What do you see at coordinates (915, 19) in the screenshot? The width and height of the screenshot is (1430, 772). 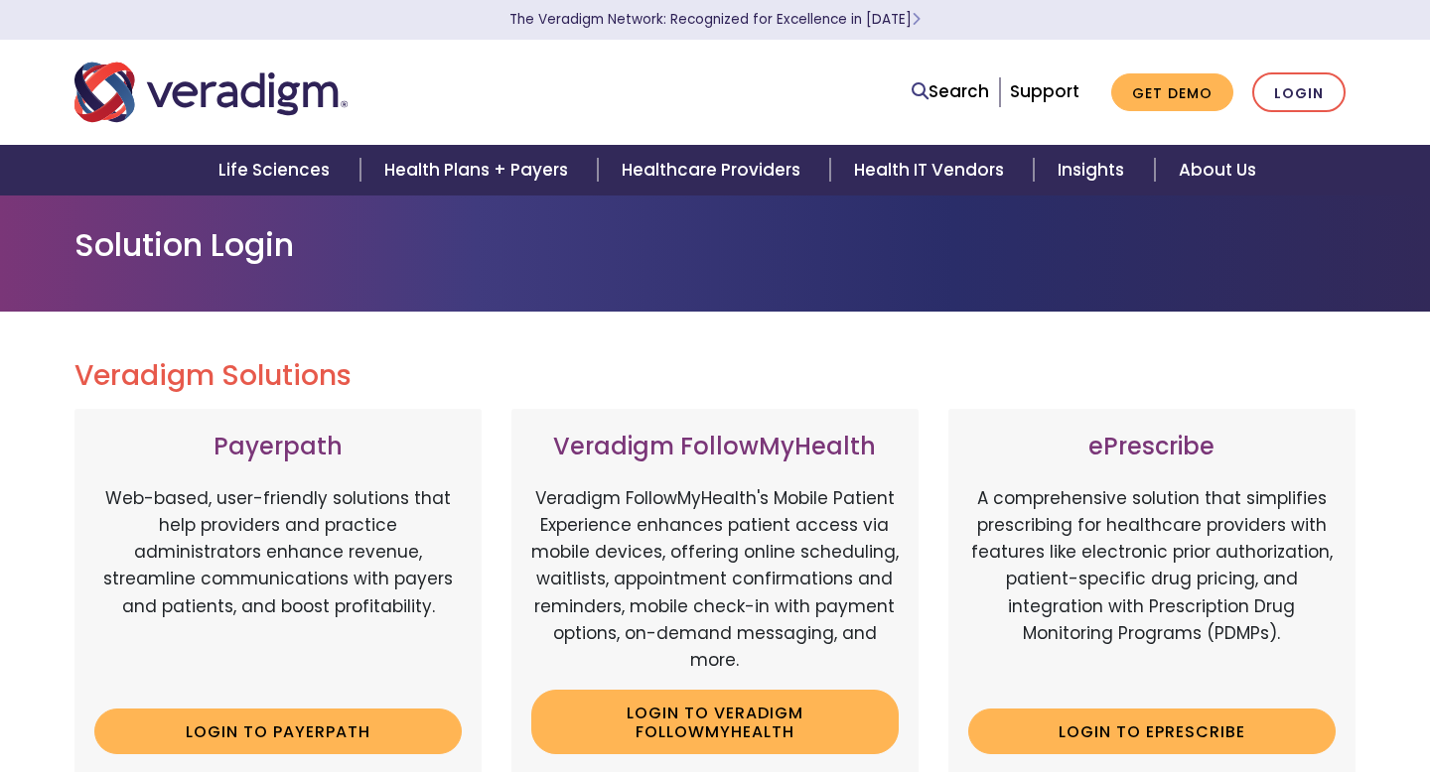 I see `span: Learn More` at bounding box center [915, 19].